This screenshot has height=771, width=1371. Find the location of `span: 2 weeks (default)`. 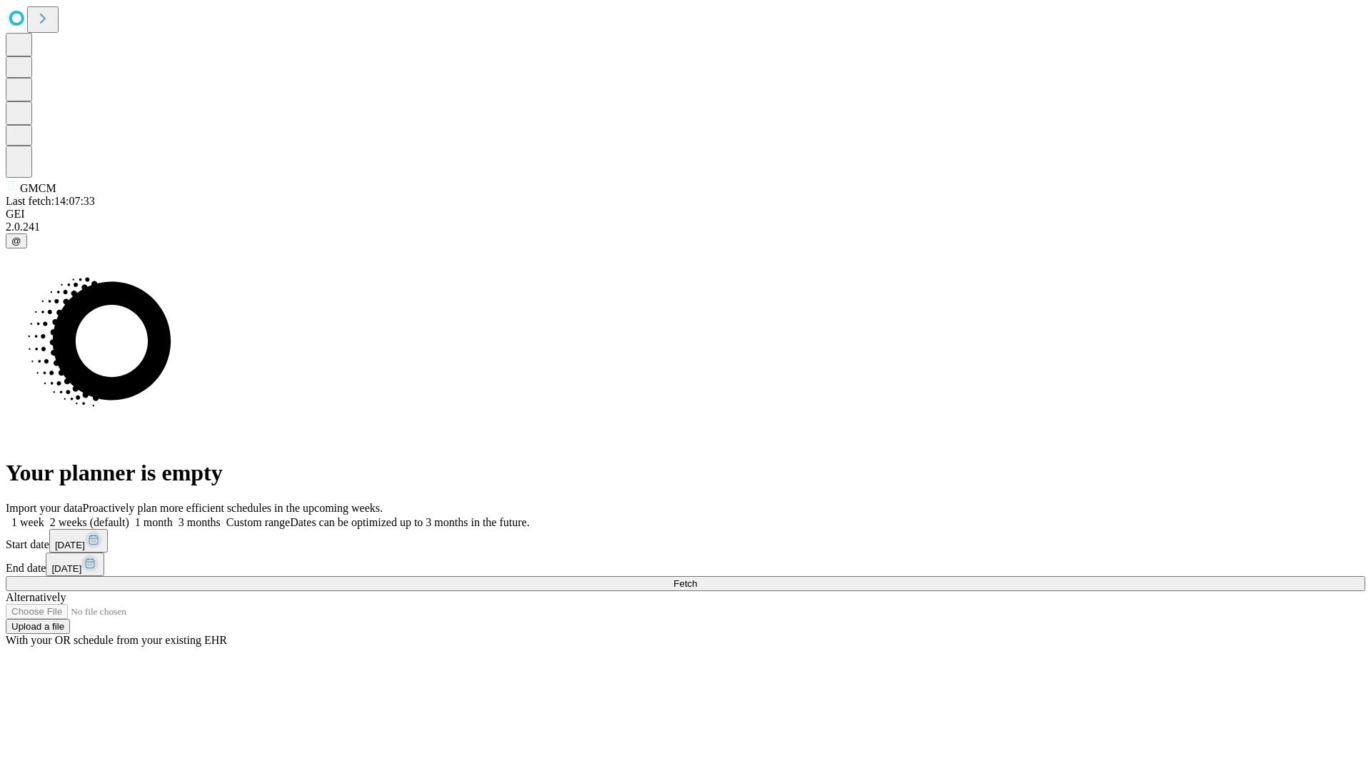

span: 2 weeks (default) is located at coordinates (89, 522).